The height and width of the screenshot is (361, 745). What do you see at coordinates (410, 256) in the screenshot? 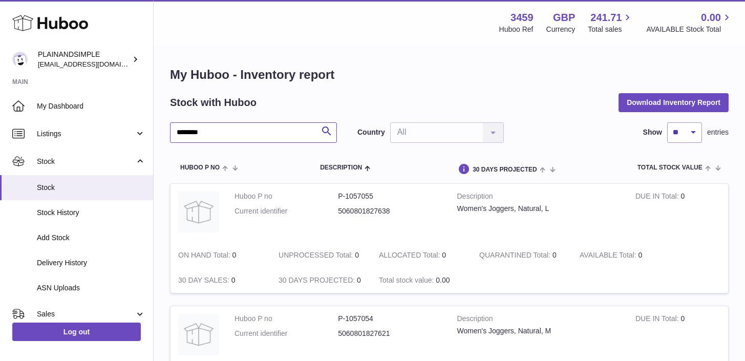
I see `strong: ALLOCATED Total` at bounding box center [410, 256].